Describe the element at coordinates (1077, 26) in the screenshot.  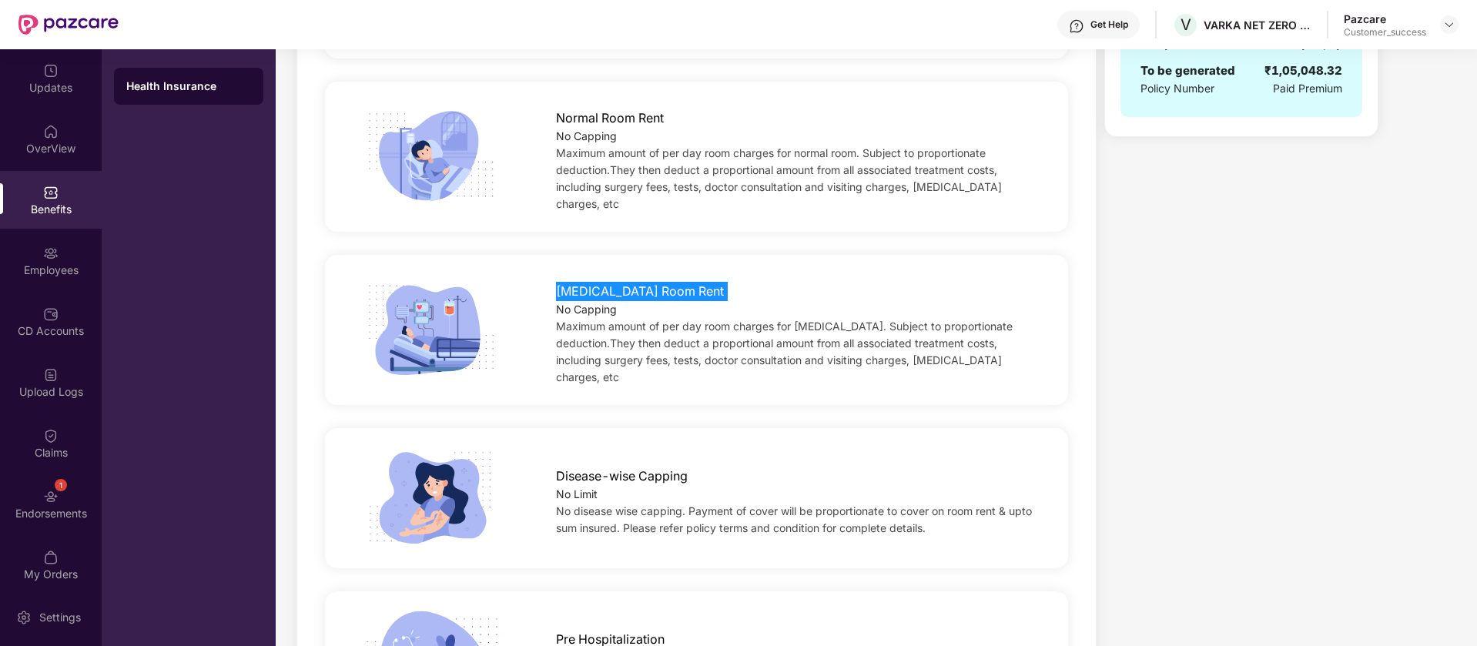
I see `img: svg+xml;base64,PHN2ZyBpZD0iSGVscC0zMngzMiIgeG1sbnM9Imh0dHA6Ly93d3cudzMub3JnLzIwMDAvc3ZnIiB3aWR0aD...` at that location.